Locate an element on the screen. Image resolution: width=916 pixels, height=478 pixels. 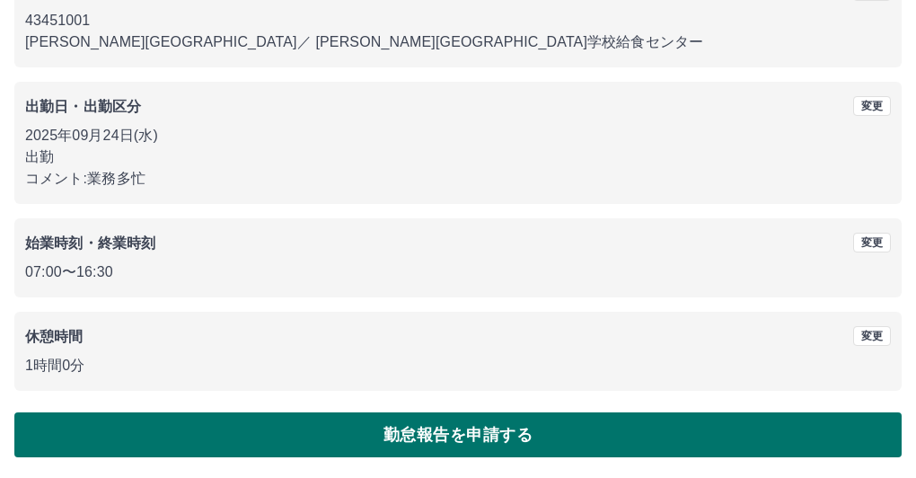
b: 休憩時間 is located at coordinates (54, 336).